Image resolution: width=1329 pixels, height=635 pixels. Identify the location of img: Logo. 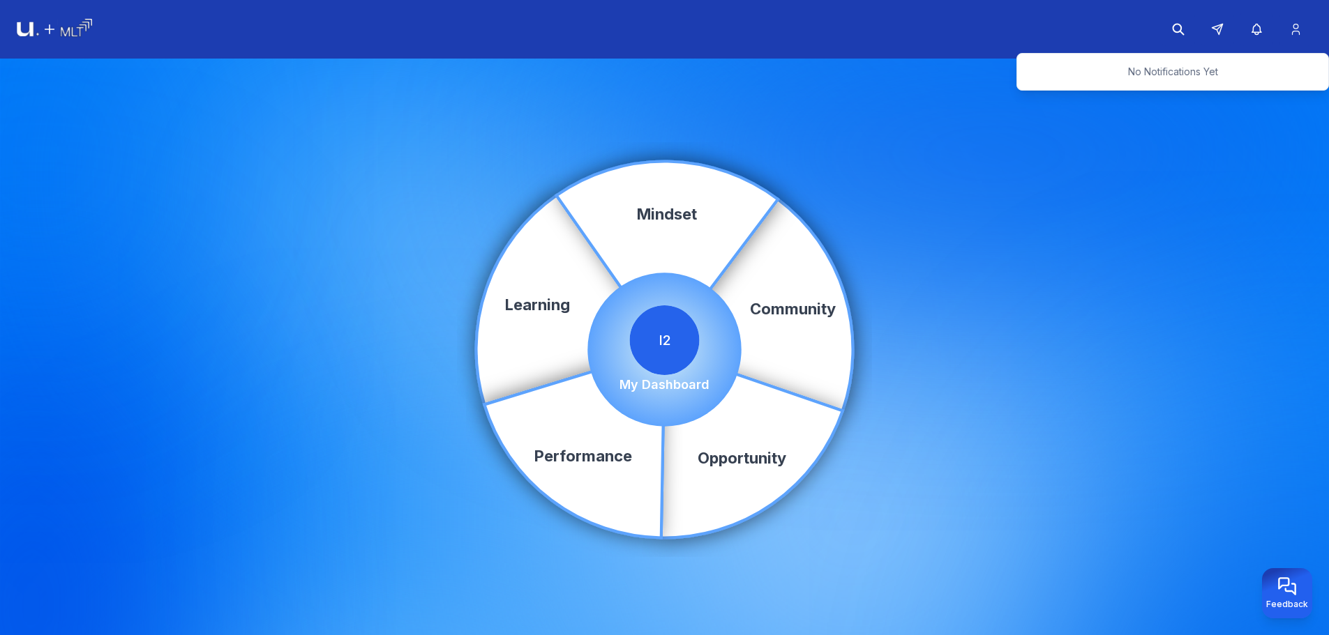
(54, 29).